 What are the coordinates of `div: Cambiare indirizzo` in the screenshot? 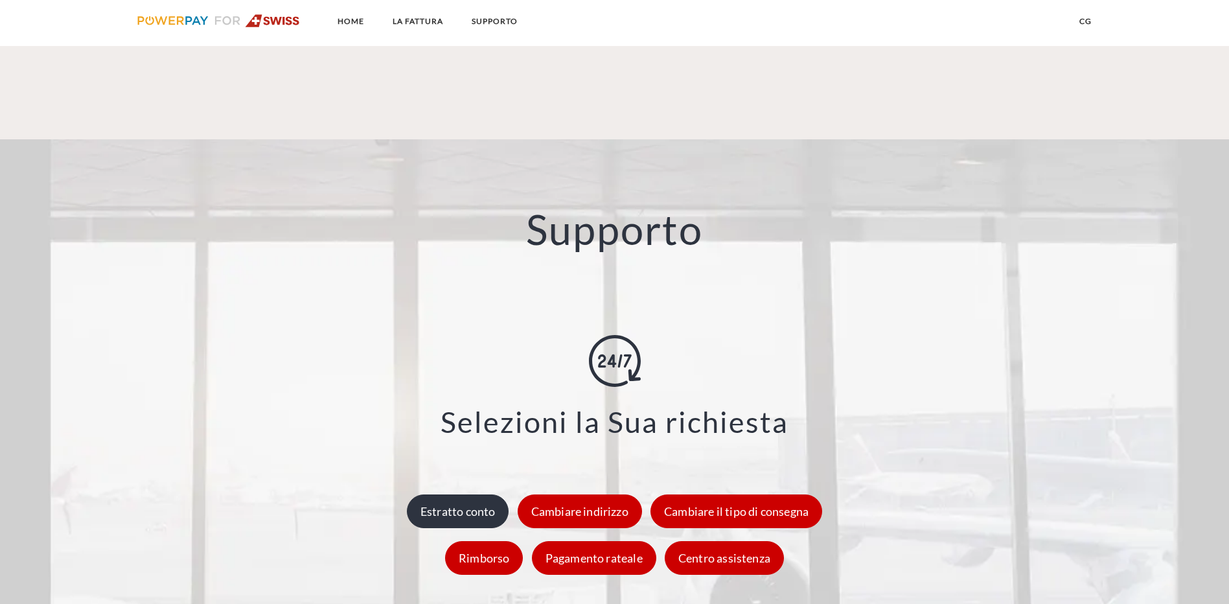 It's located at (580, 511).